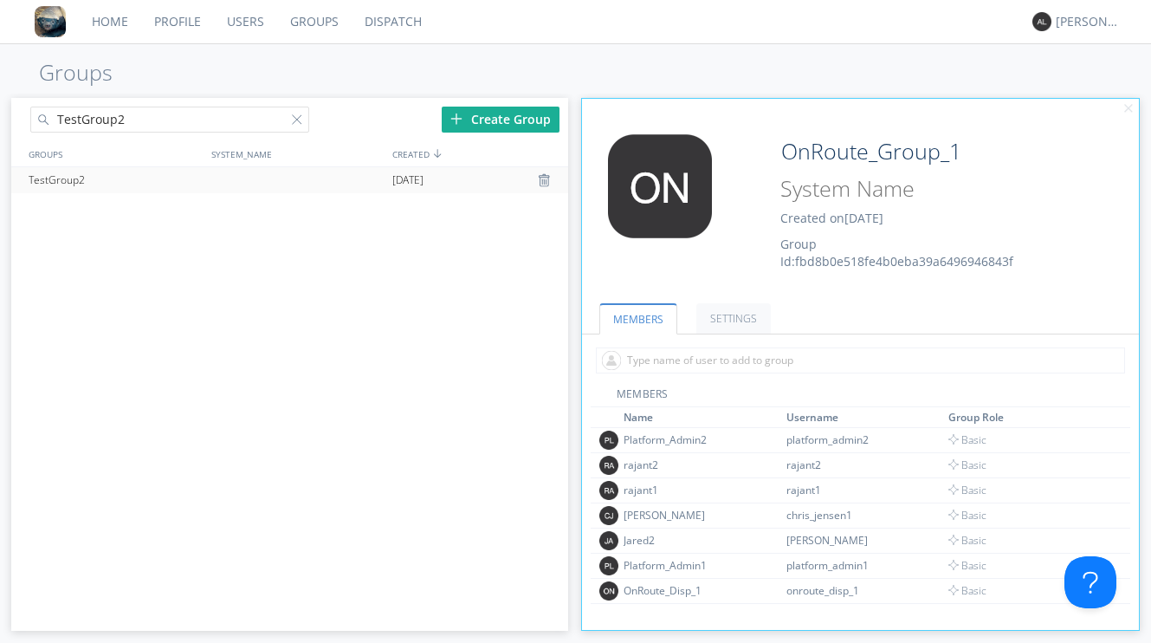 The width and height of the screenshot is (1151, 643). Describe the element at coordinates (479, 153) in the screenshot. I see `div: CREATED` at that location.